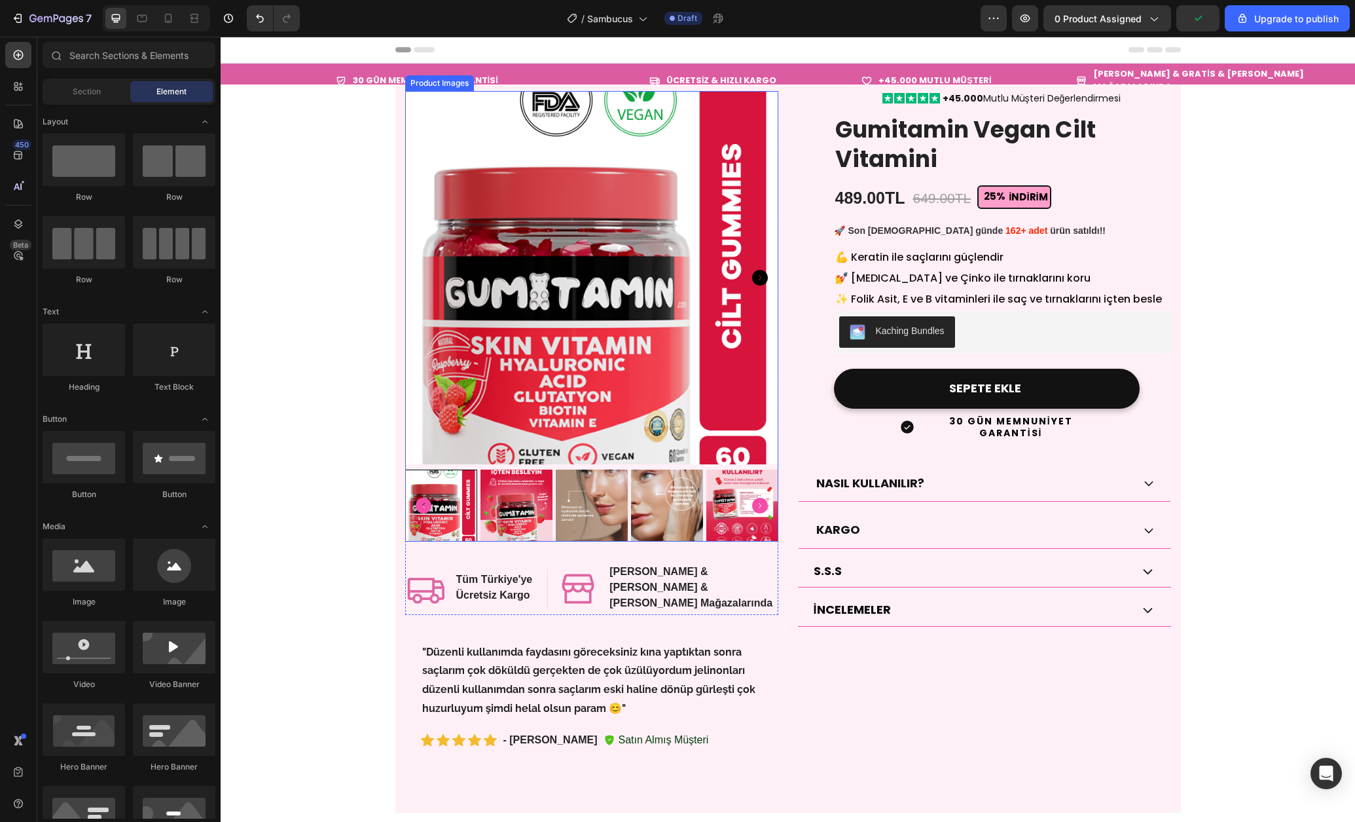 The height and width of the screenshot is (822, 1355). What do you see at coordinates (811, 62) in the screenshot?
I see `p: Mutlu Müşteri Değerlendirmesi` at bounding box center [811, 62].